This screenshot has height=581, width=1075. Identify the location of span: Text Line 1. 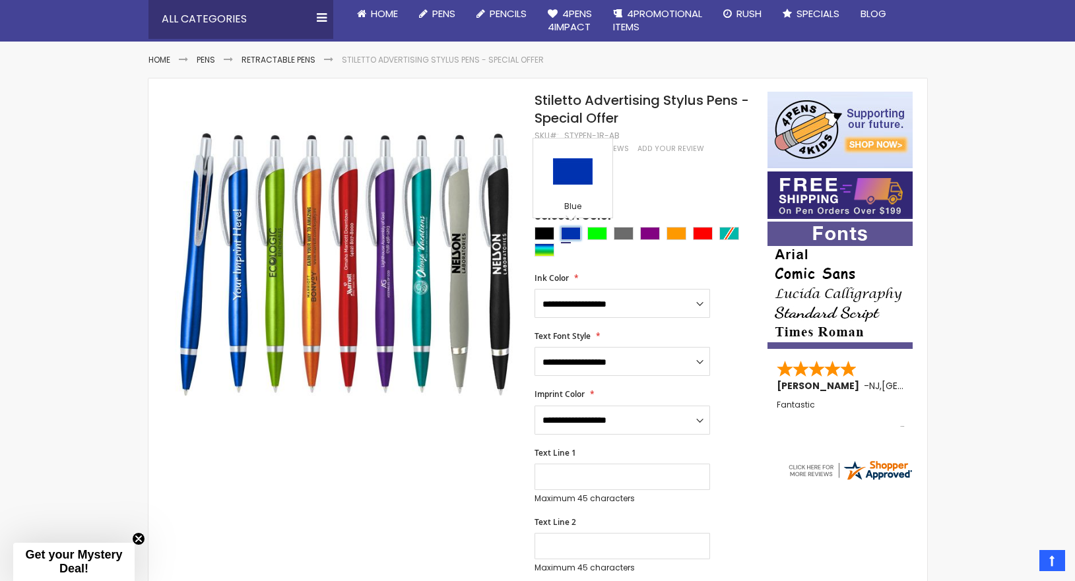
(555, 453).